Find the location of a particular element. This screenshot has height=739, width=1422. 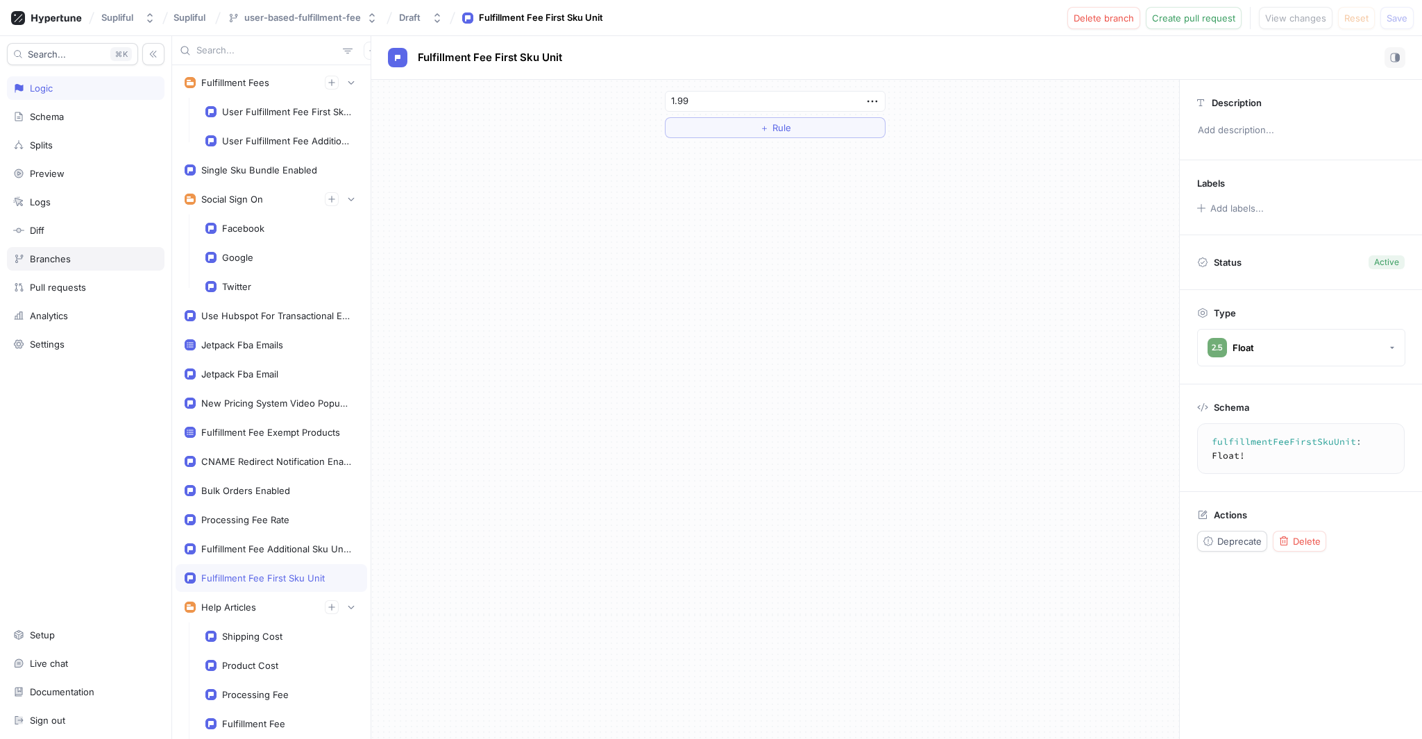

span: Reset is located at coordinates (1356, 18).